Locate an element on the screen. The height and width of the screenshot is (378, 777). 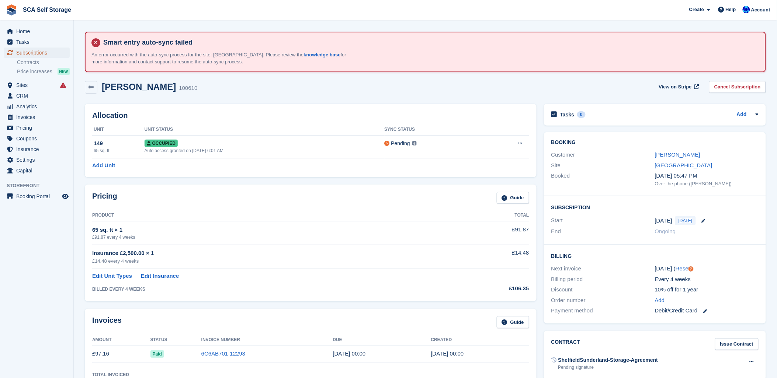
span: Help is located at coordinates (731, 10).